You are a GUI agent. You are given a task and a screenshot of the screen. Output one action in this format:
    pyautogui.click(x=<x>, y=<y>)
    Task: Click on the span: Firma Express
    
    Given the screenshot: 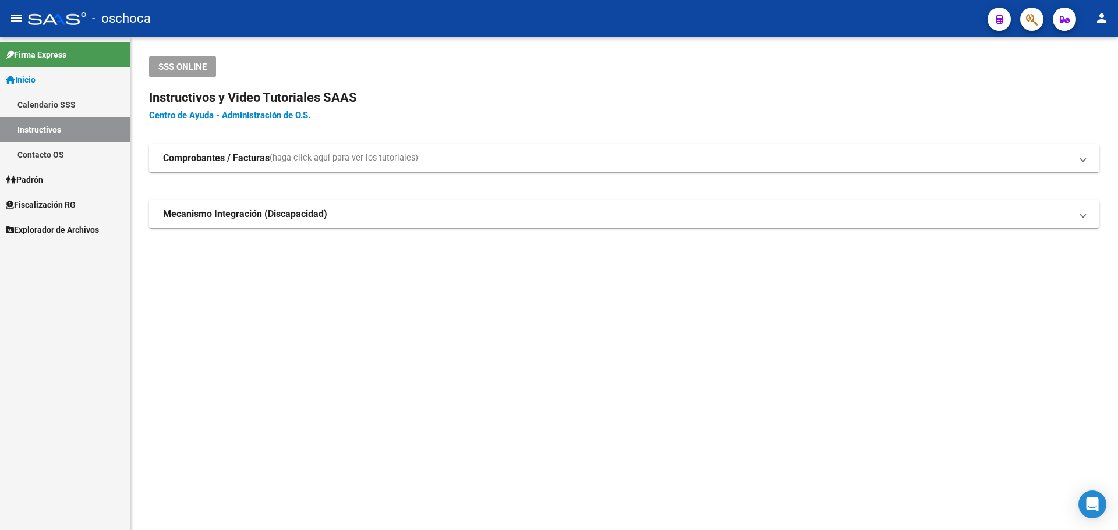 What is the action you would take?
    pyautogui.click(x=36, y=55)
    